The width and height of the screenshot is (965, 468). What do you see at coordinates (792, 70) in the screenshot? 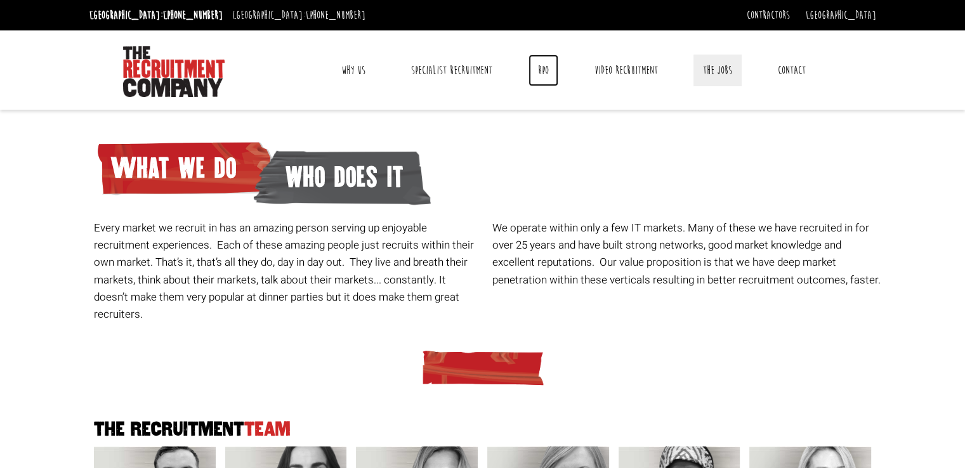
I see `a: Contact` at bounding box center [792, 70].